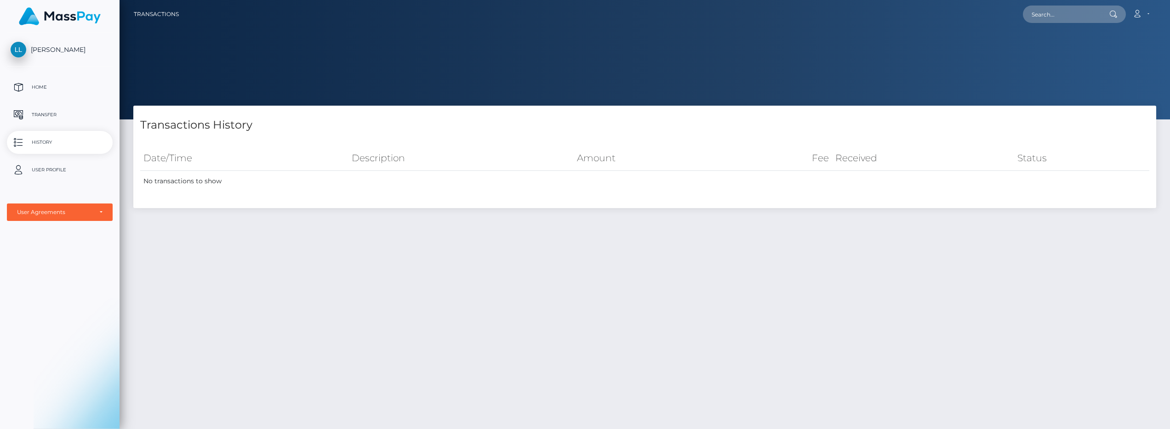  What do you see at coordinates (55, 212) in the screenshot?
I see `div: User Agreements` at bounding box center [55, 212].